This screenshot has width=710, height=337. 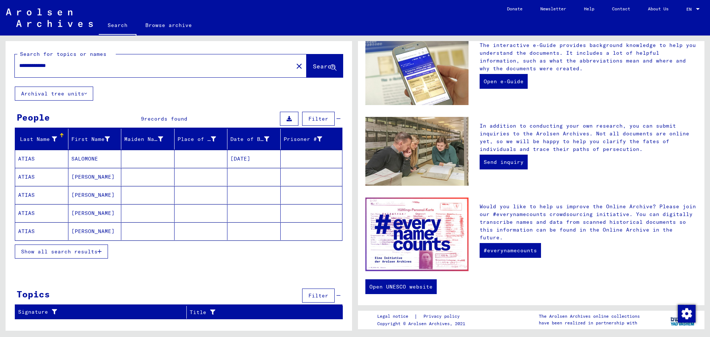 I want to click on img: inquiries.jpg, so click(x=417, y=151).